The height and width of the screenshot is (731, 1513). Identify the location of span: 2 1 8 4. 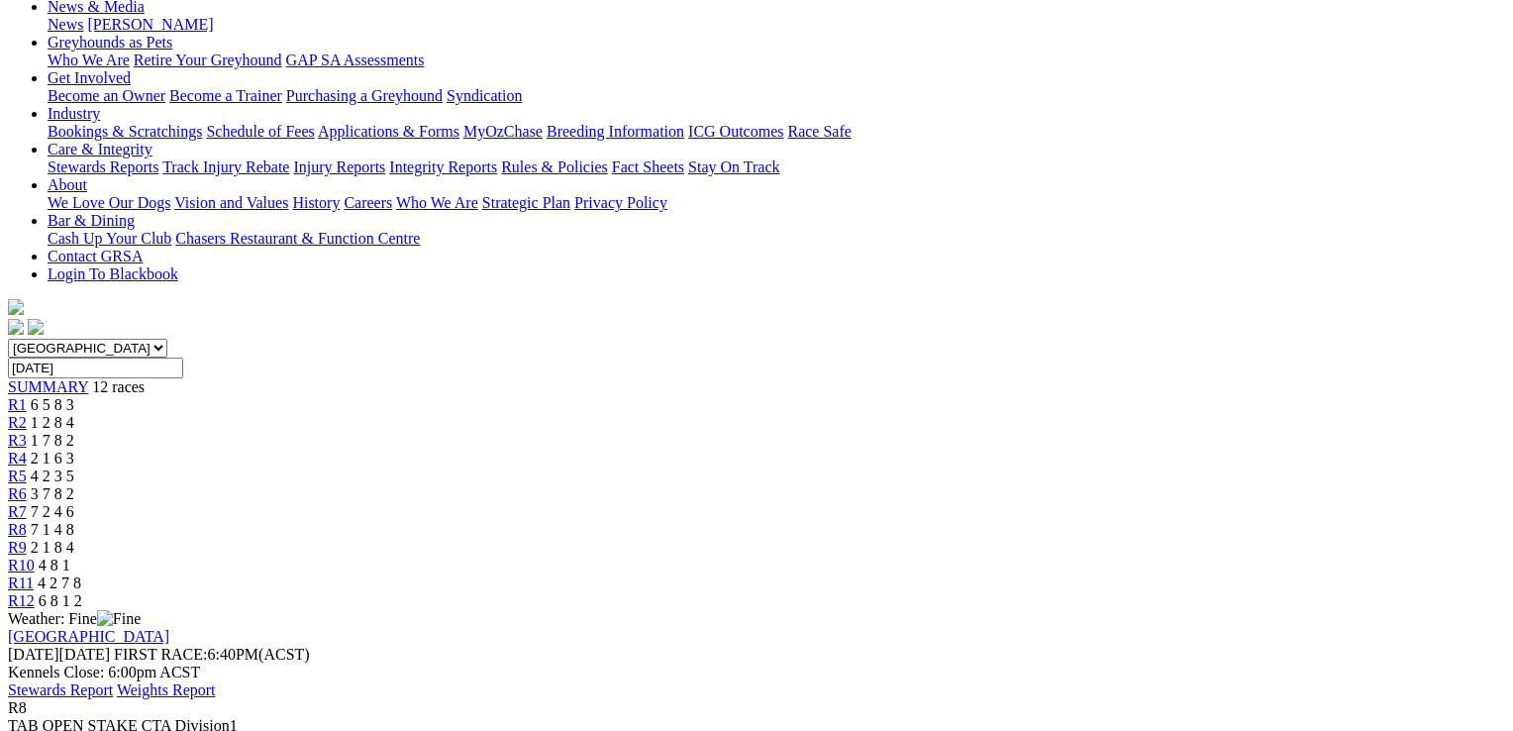
(52, 547).